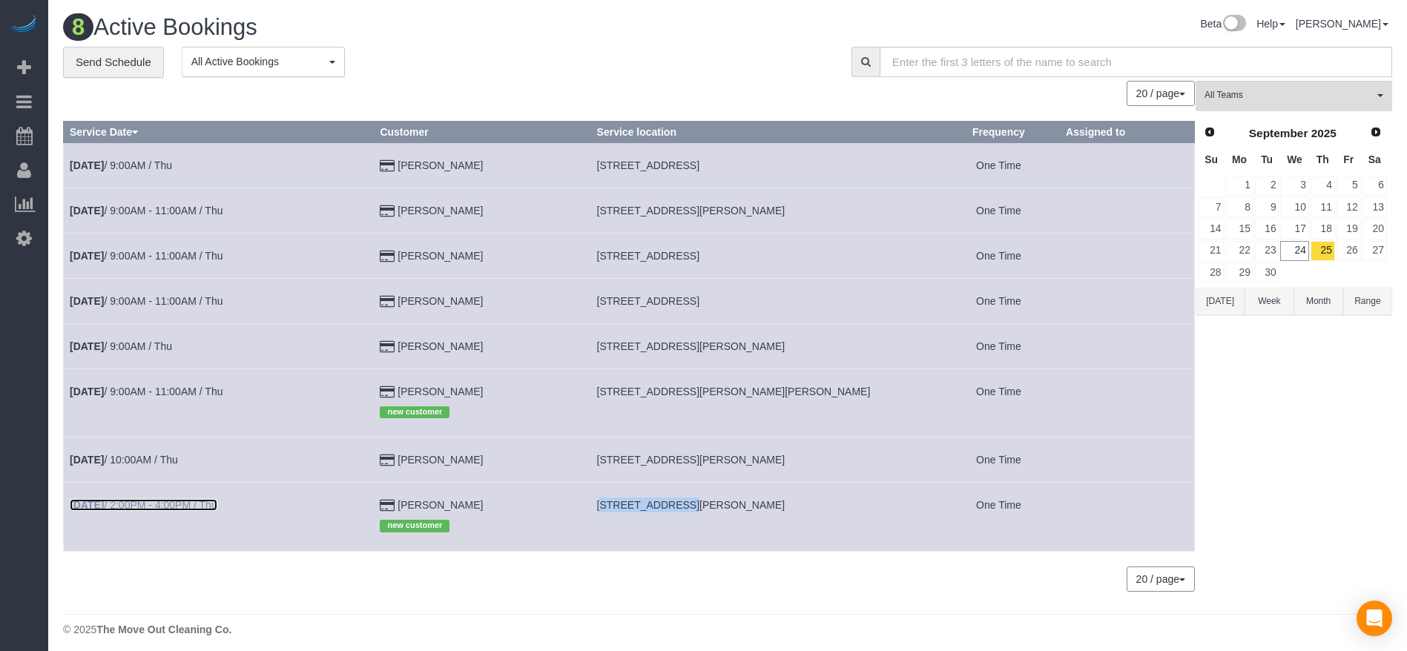 This screenshot has width=1407, height=651. What do you see at coordinates (764, 131) in the screenshot?
I see `th: Service location` at bounding box center [764, 131].